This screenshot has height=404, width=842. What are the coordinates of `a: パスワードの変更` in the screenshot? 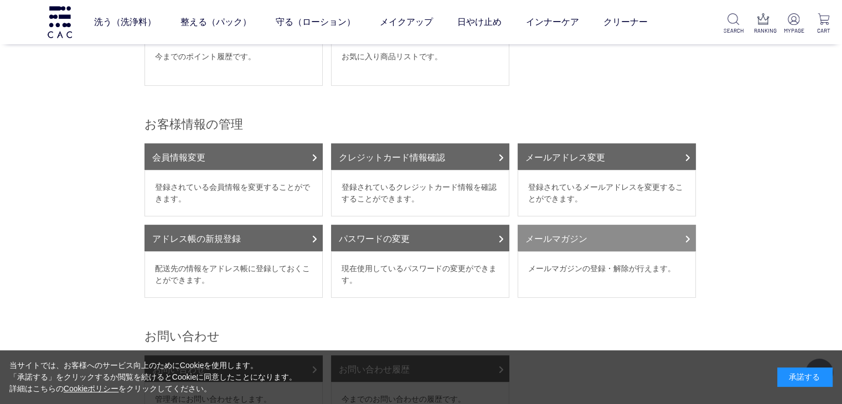 It's located at (420, 238).